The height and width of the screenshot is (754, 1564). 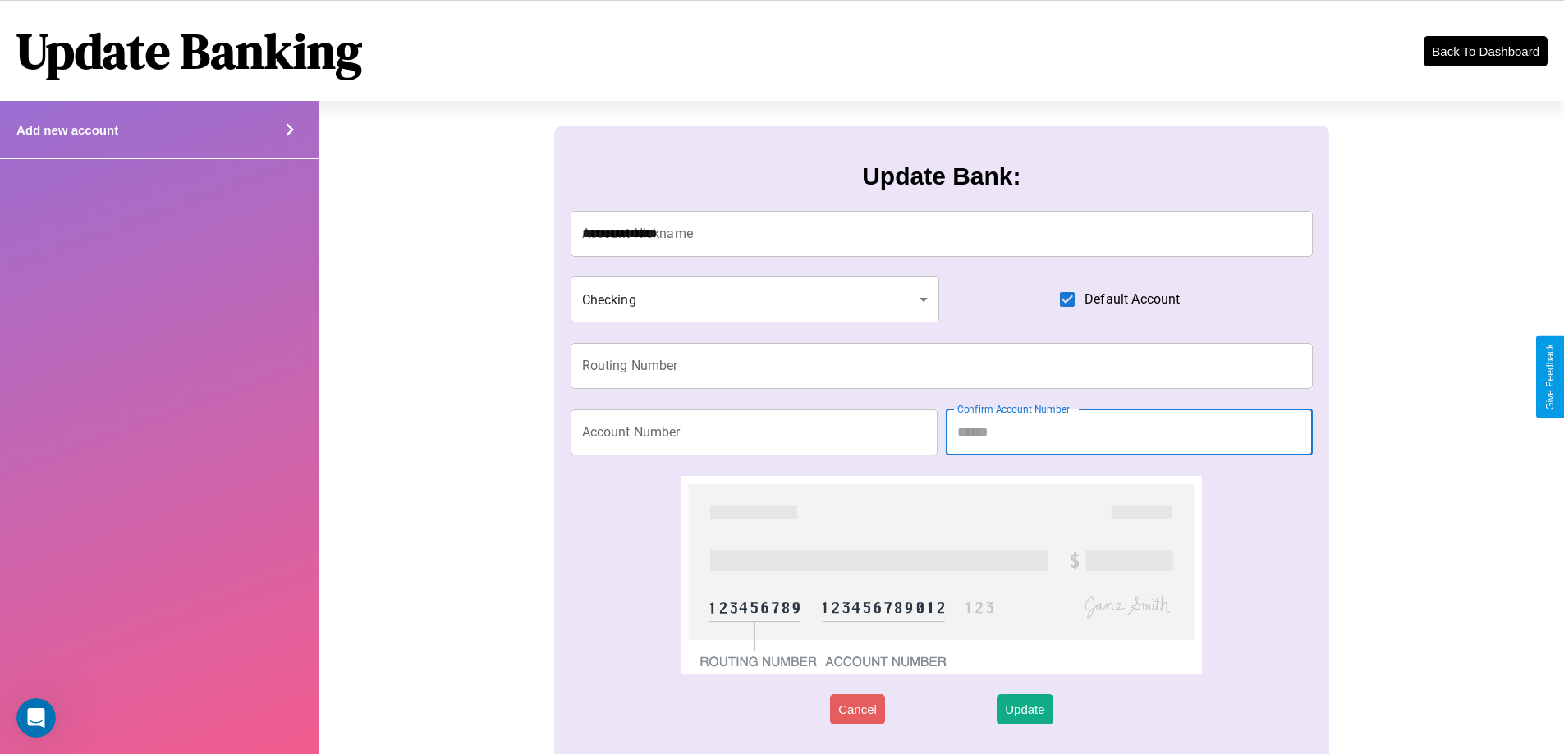 I want to click on button: Update, so click(x=1024, y=709).